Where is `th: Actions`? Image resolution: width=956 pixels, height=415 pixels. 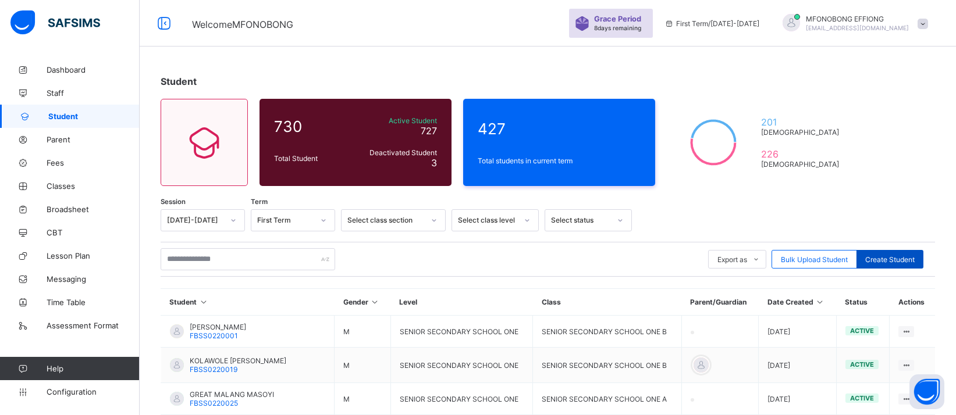
th: Actions is located at coordinates (912, 303).